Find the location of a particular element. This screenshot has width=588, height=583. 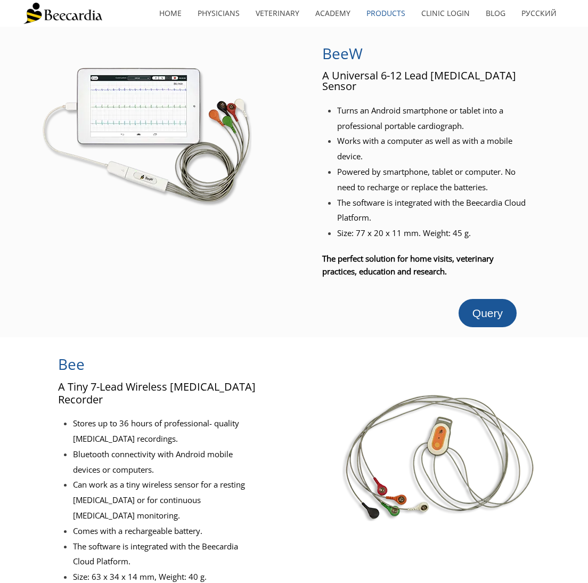

a: home is located at coordinates (171, 13).